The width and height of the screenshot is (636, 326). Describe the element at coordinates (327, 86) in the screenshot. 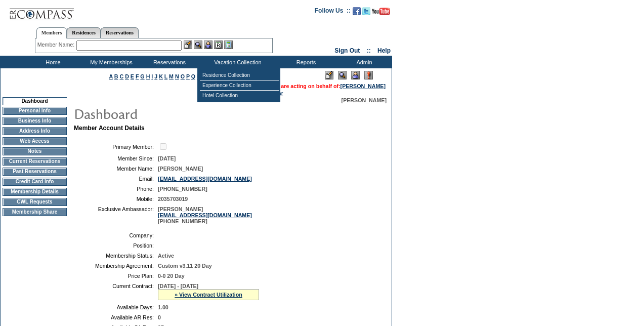

I see `span: You are acting on behalf of:` at that location.